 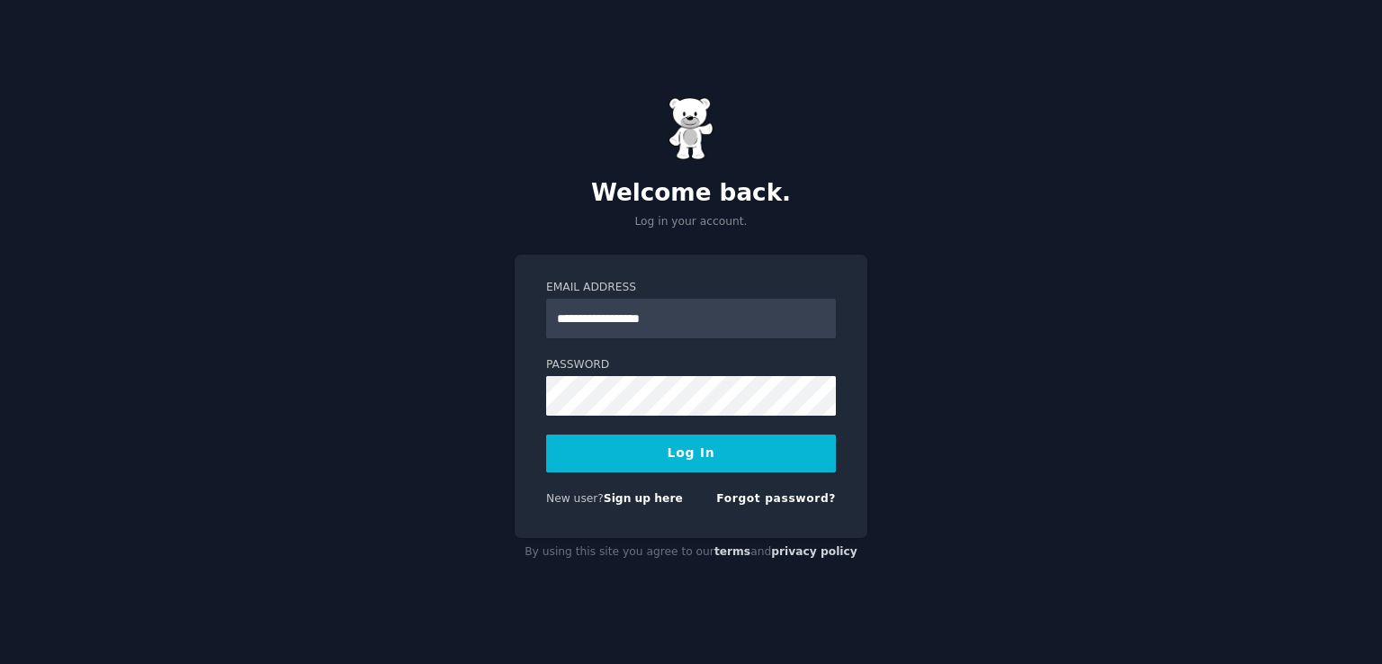 What do you see at coordinates (644, 499) in the screenshot?
I see `a: Sign up here` at bounding box center [644, 499].